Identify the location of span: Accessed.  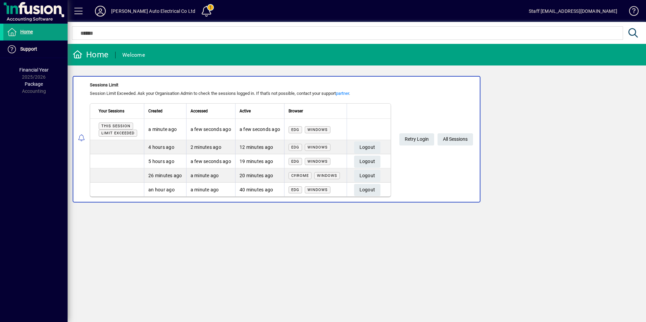
(199, 111).